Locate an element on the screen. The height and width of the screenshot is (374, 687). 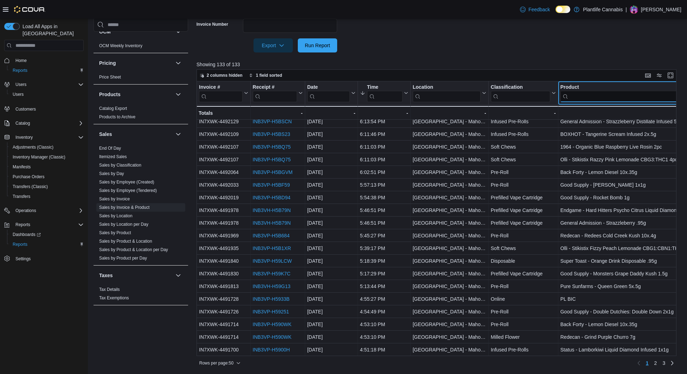
a: Sales by Employee (Created) is located at coordinates (127, 182).